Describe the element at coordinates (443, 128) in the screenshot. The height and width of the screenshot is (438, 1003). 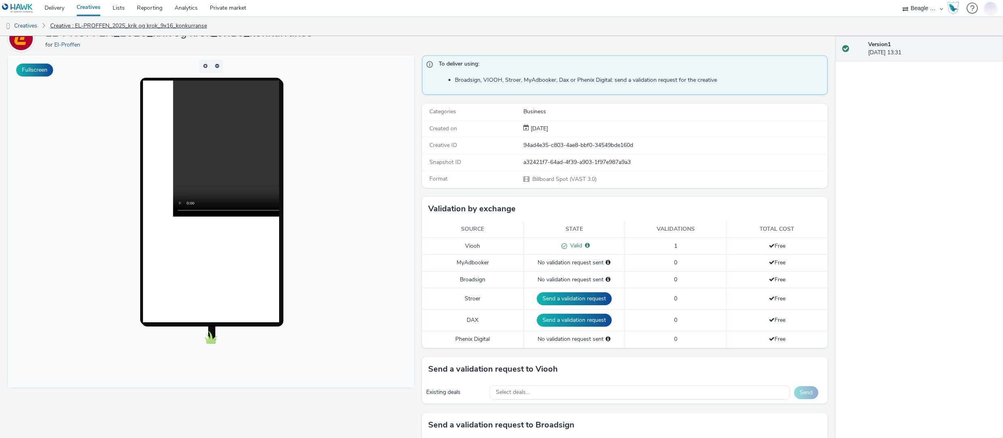
I see `span: Created on` at that location.